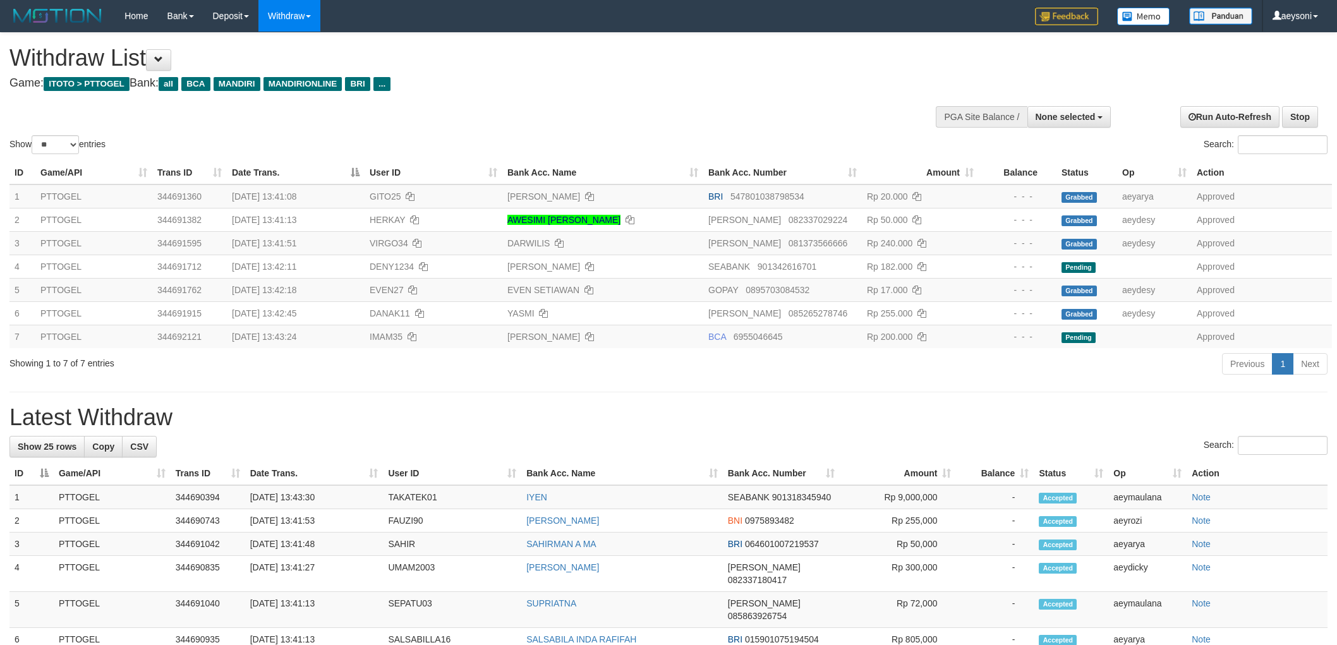  Describe the element at coordinates (561, 544) in the screenshot. I see `a: SAHIRMAN A MA` at that location.